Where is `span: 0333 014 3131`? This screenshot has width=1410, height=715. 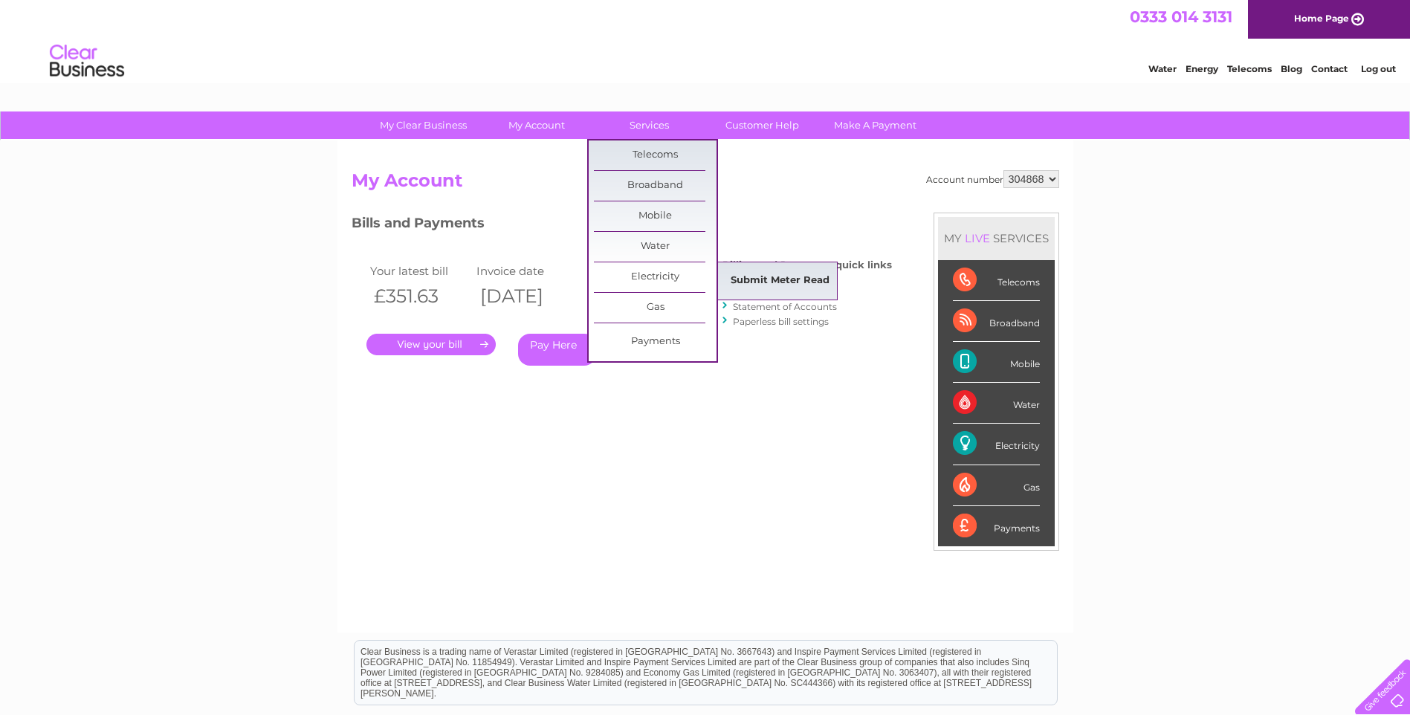 span: 0333 014 3131 is located at coordinates (1181, 16).